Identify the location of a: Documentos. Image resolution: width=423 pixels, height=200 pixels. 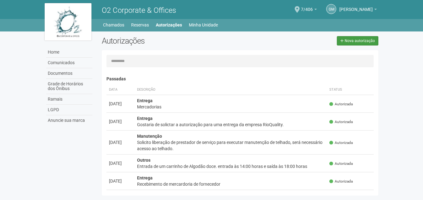
(69, 74).